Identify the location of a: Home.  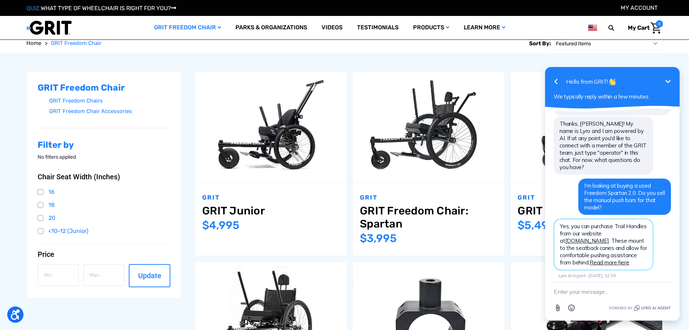
(34, 43).